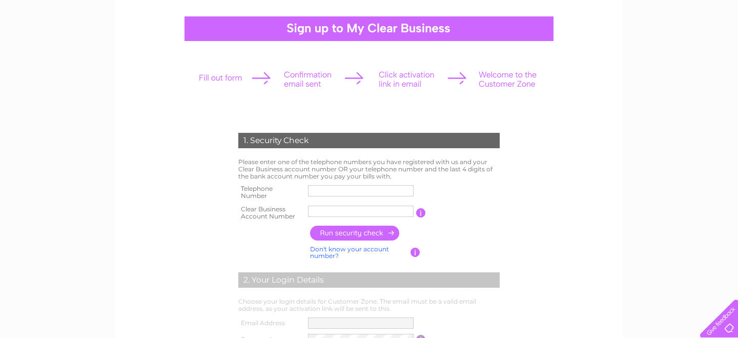  What do you see at coordinates (604, 47) in the screenshot?
I see `a: Water` at bounding box center [604, 47].